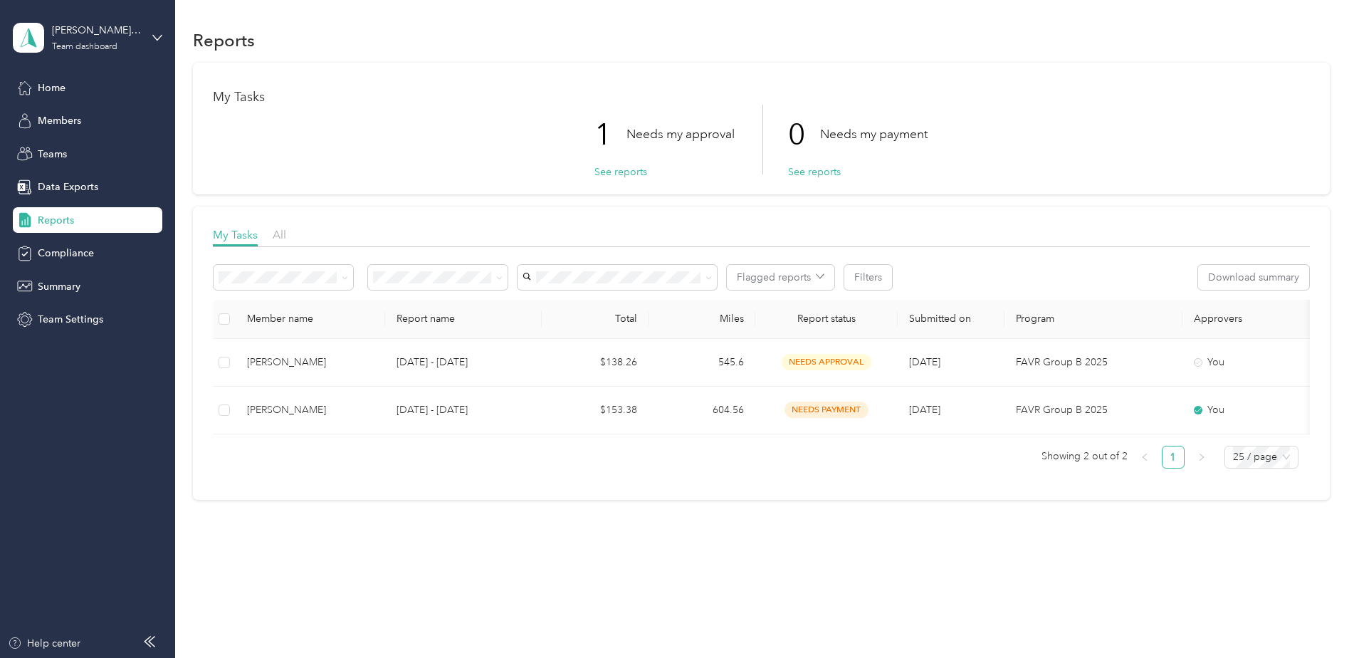  What do you see at coordinates (235, 234) in the screenshot?
I see `span: My Tasks` at bounding box center [235, 234].